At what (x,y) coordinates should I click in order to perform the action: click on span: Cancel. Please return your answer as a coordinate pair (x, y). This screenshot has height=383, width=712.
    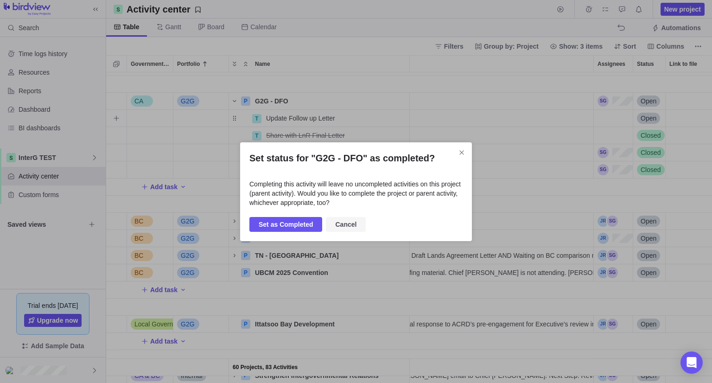
    Looking at the image, I should click on (346, 224).